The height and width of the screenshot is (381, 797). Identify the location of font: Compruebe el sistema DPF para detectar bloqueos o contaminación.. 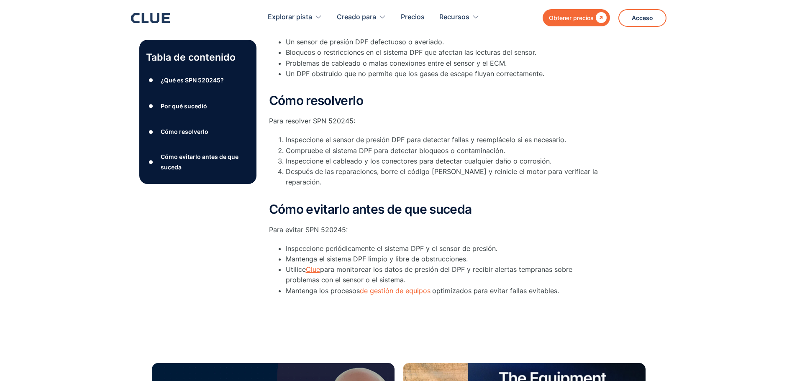
(395, 151).